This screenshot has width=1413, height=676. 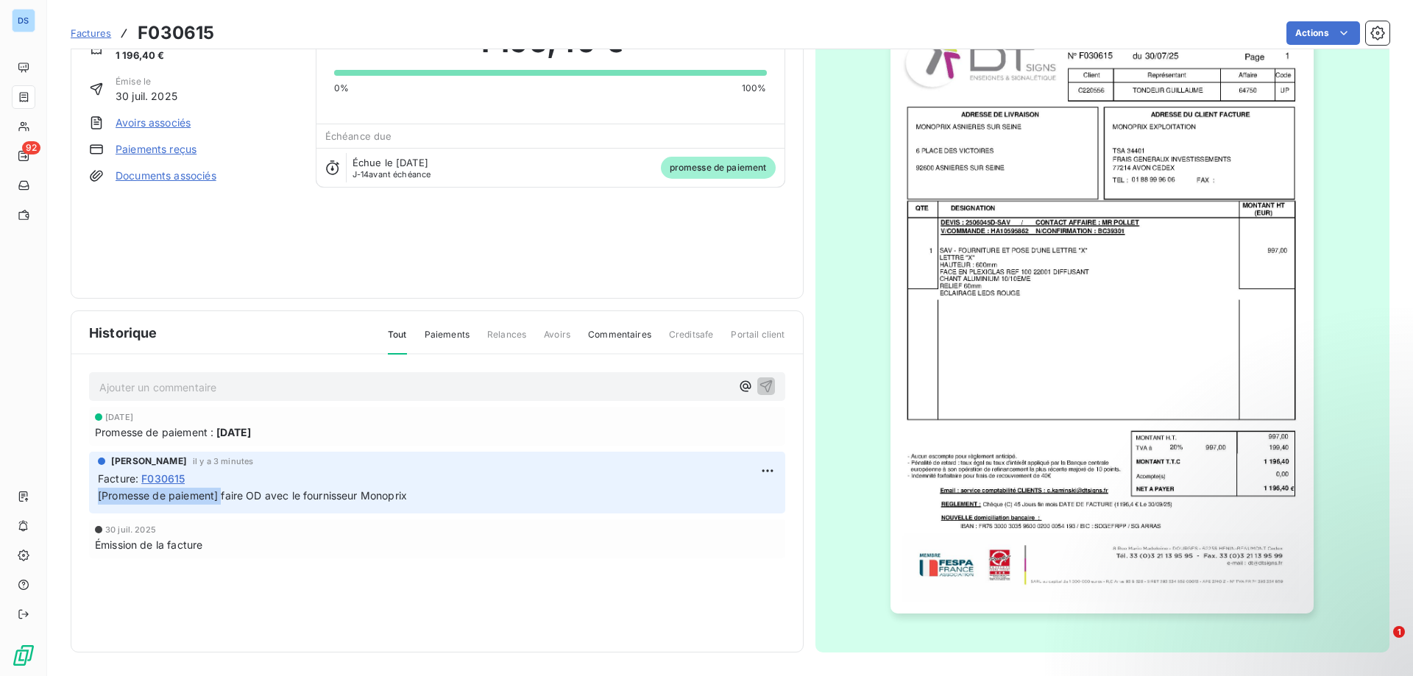 I want to click on h3: F030615, so click(x=176, y=33).